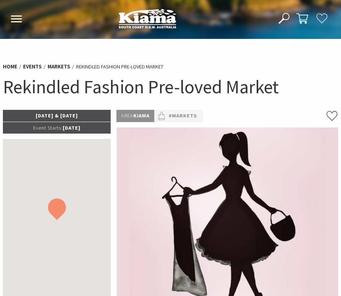 This screenshot has width=341, height=296. Describe the element at coordinates (10, 67) in the screenshot. I see `a: Home` at that location.